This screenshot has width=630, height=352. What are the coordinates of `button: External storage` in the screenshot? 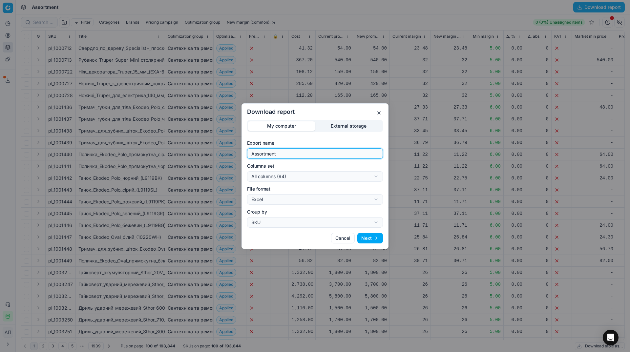 It's located at (348, 126).